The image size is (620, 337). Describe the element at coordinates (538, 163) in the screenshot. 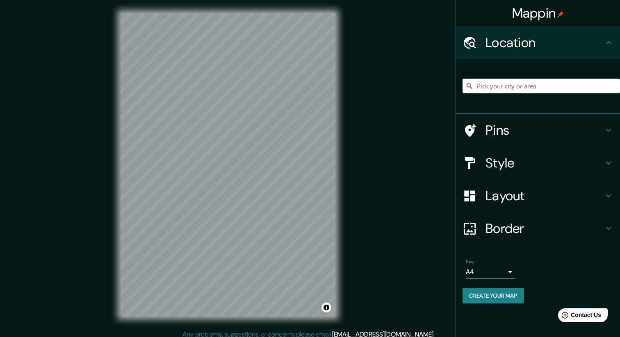

I see `div: Style` at that location.